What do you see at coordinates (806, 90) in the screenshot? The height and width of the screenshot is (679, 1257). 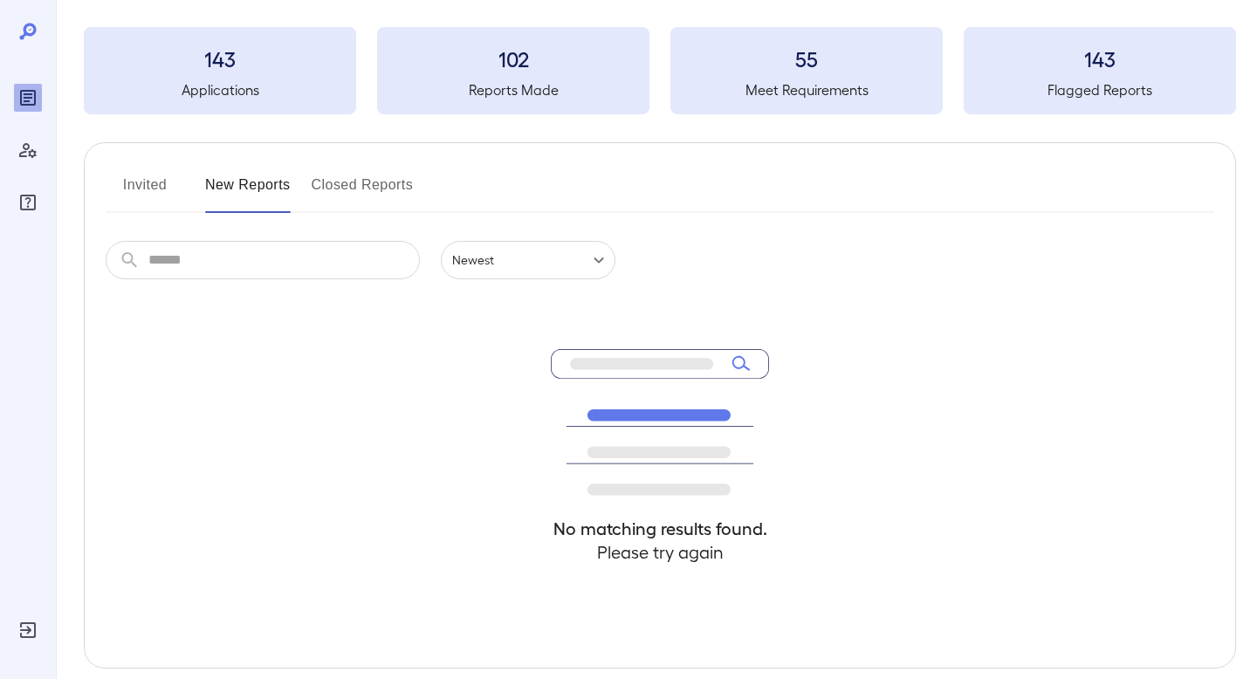 I see `h5: Meet Requirements` at bounding box center [806, 90].